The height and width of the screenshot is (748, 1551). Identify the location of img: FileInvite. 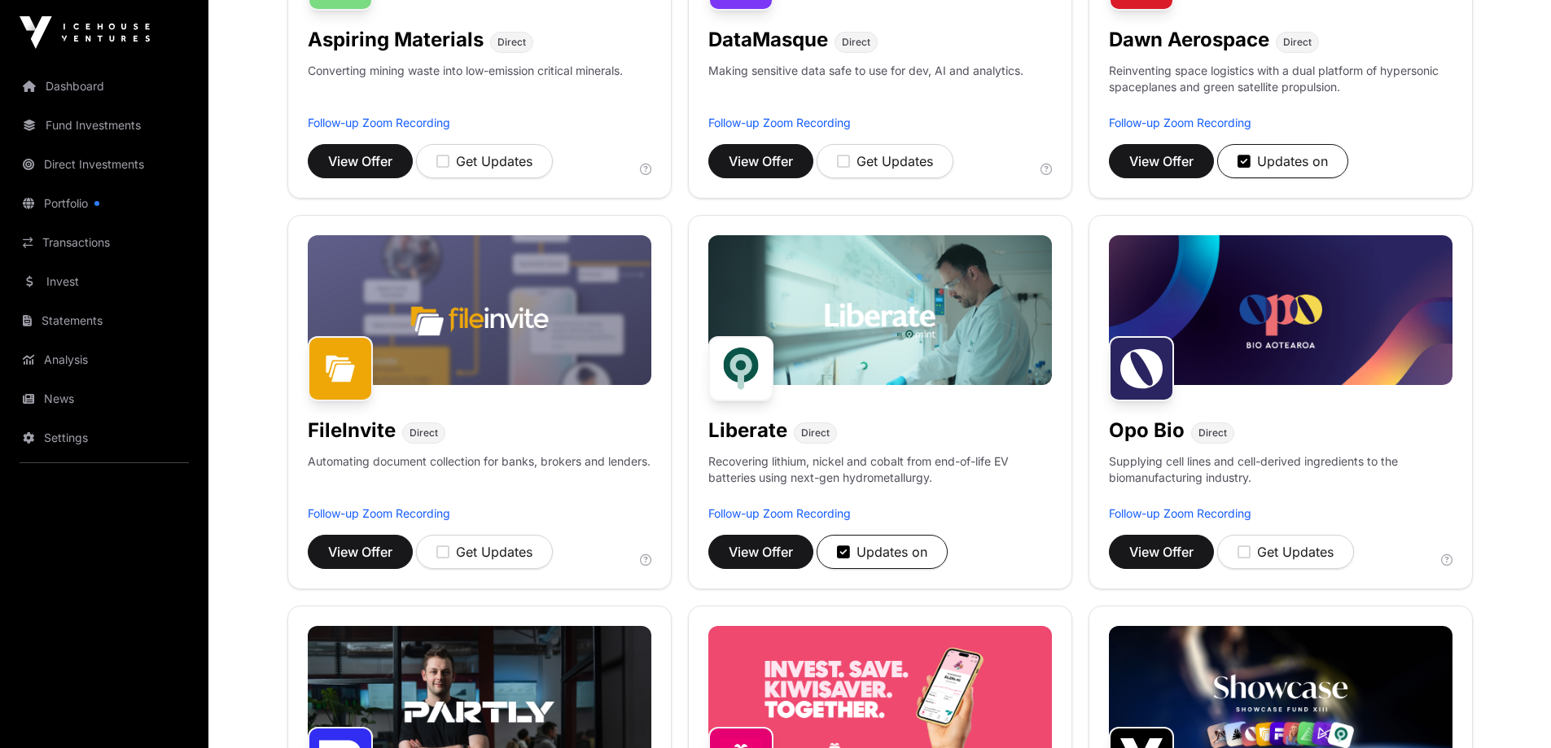
(340, 369).